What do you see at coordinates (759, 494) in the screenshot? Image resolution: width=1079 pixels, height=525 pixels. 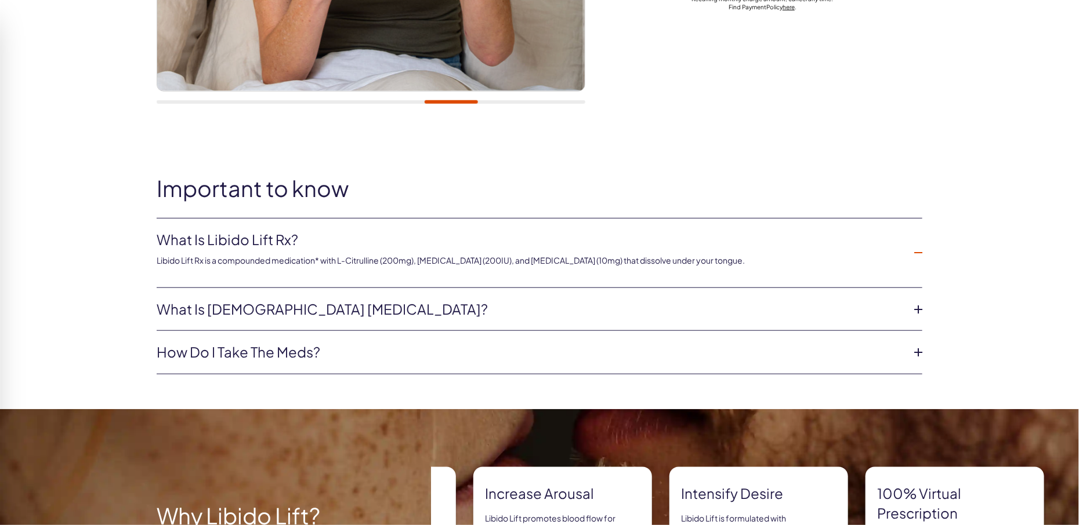 I see `strong: Intensify Desire` at bounding box center [759, 494].